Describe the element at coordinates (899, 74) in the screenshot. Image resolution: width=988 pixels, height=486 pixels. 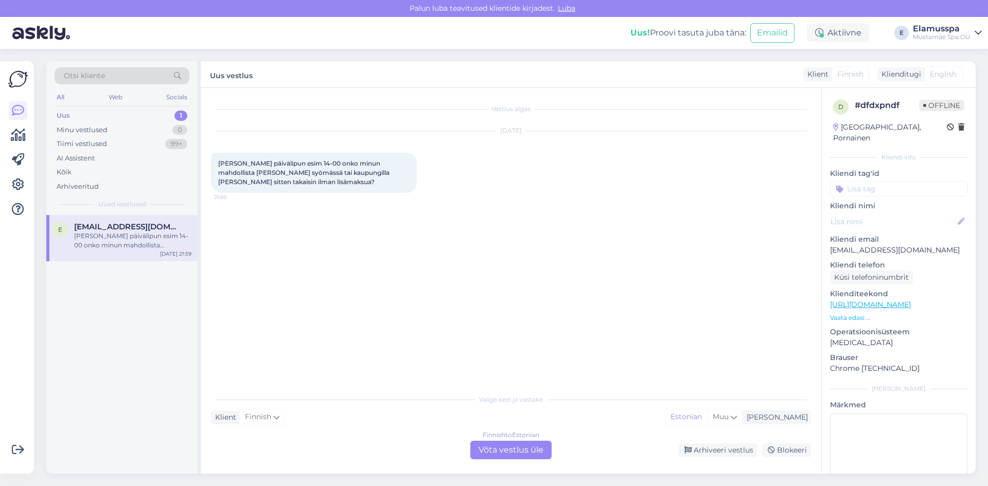
I see `div: Klienditugi` at that location.